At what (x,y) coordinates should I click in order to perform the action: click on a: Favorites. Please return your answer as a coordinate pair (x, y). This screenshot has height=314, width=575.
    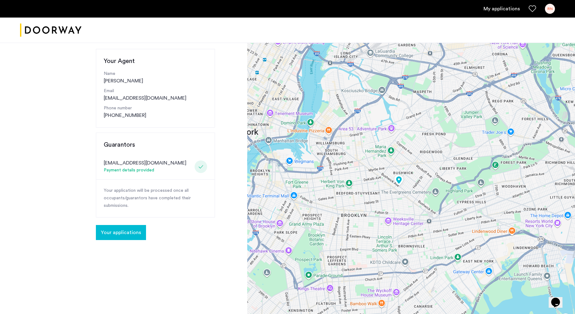
    Looking at the image, I should click on (533, 9).